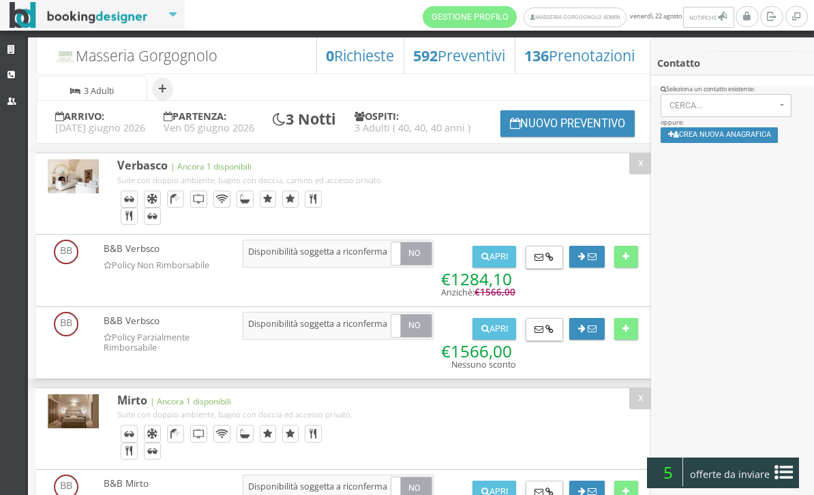  I want to click on button: Crea nuova anagrafica, so click(719, 135).